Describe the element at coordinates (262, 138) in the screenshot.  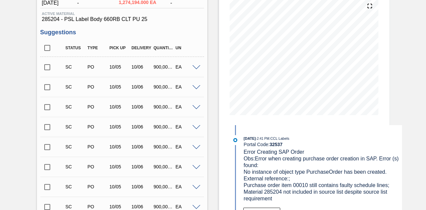
I see `span: - 2:41 PM` at that location.